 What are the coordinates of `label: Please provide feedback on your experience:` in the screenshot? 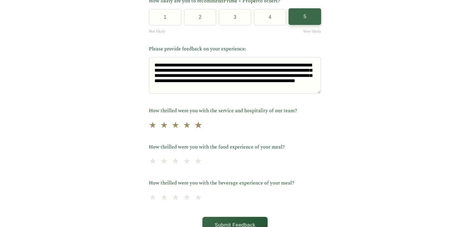 It's located at (235, 49).